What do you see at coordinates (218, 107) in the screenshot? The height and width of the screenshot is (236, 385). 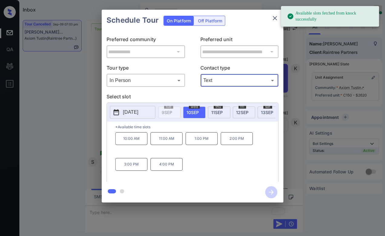 I see `span: thu` at bounding box center [218, 107].